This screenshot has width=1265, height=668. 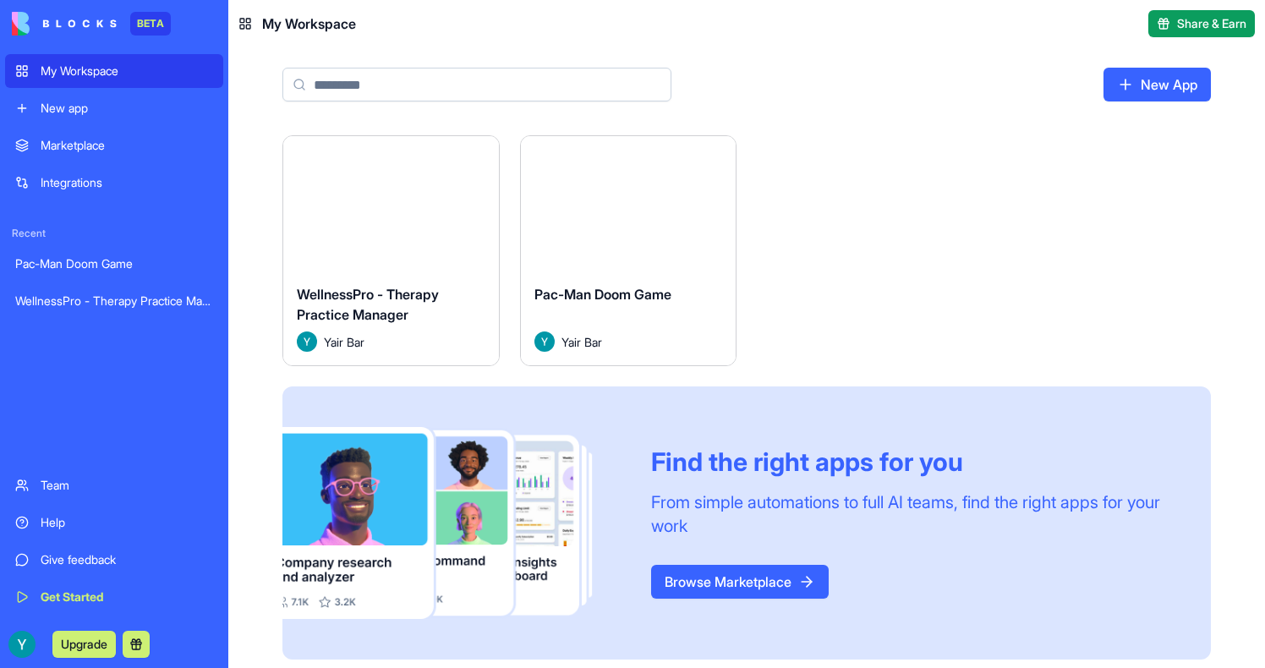 What do you see at coordinates (628, 250) in the screenshot?
I see `a: Pac-Man Doom GameAvatarYair Bar` at bounding box center [628, 250].